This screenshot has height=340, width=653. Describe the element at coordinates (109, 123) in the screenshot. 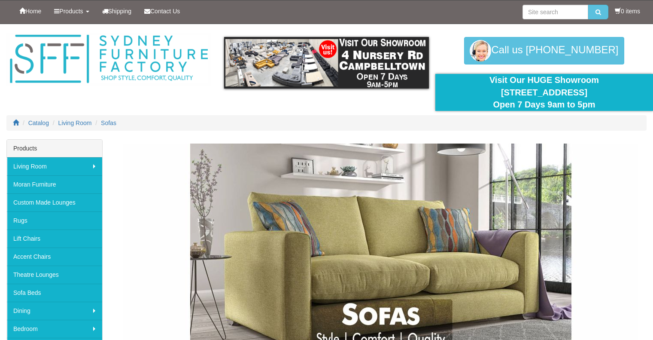

I see `span: Sofas` at that location.